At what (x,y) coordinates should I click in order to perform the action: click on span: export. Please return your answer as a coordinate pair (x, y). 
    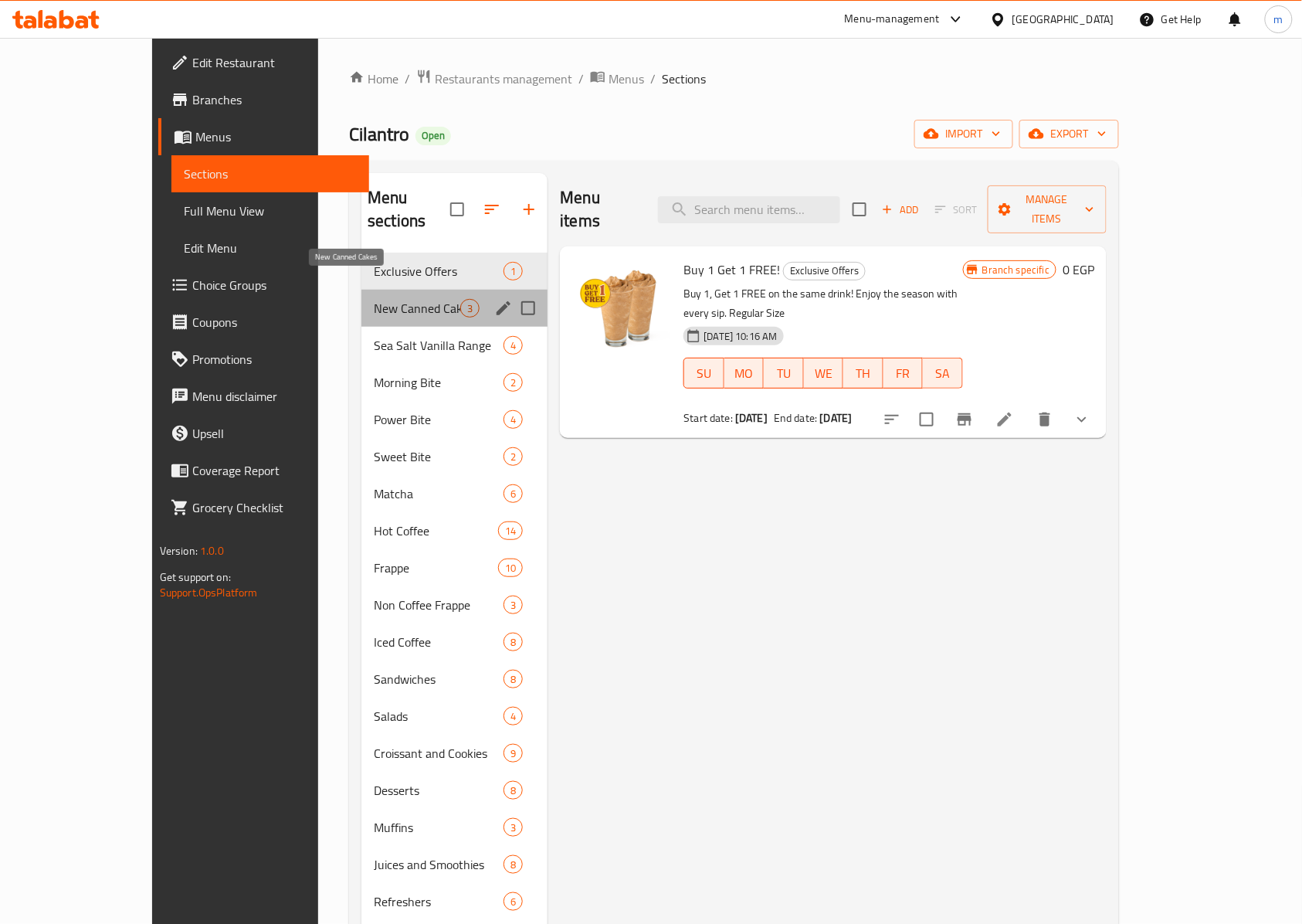
    Looking at the image, I should click on (1069, 134).